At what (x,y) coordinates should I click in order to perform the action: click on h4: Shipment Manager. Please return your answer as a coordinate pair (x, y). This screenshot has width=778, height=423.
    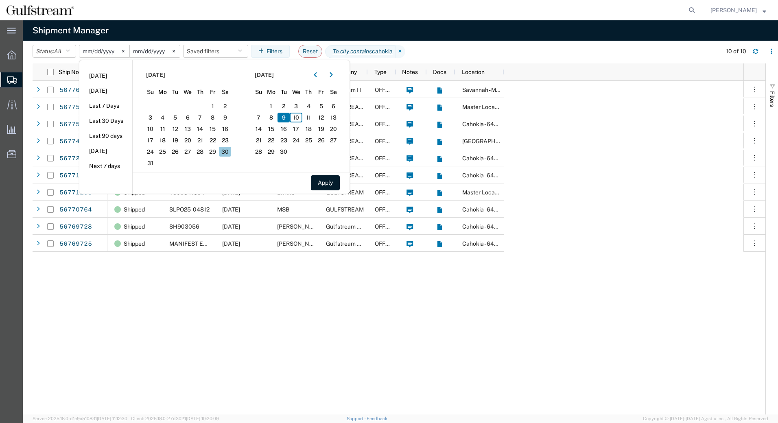
    Looking at the image, I should click on (70, 31).